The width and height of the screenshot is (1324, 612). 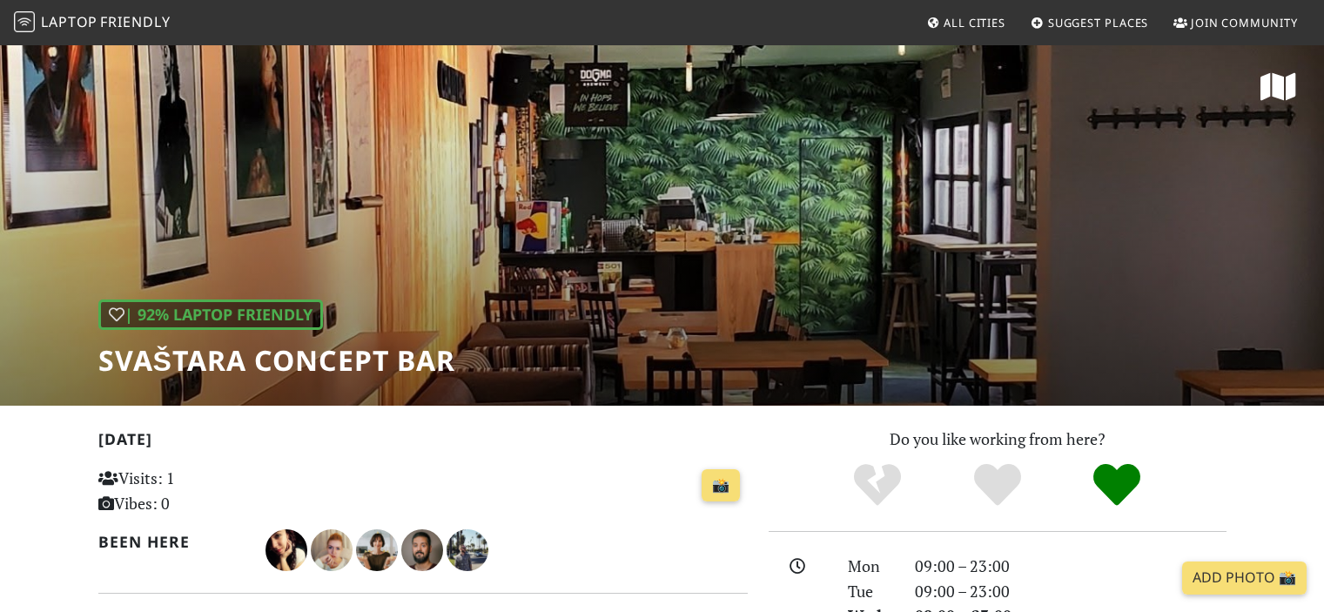 I want to click on span: Danila Medjo, so click(x=379, y=548).